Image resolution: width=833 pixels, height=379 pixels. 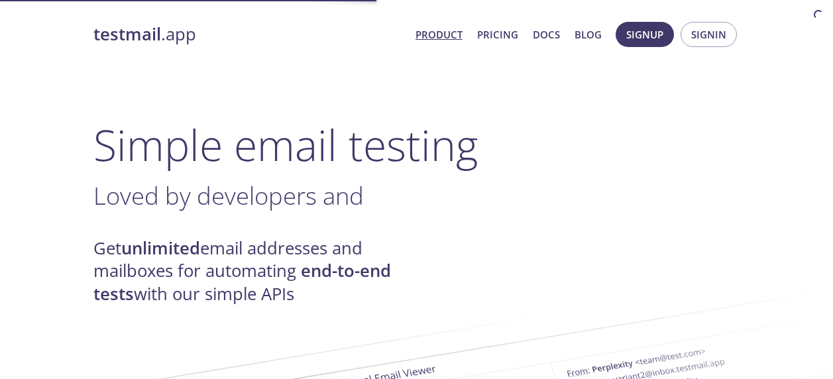 What do you see at coordinates (229, 196) in the screenshot?
I see `span: Loved by developers and` at bounding box center [229, 196].